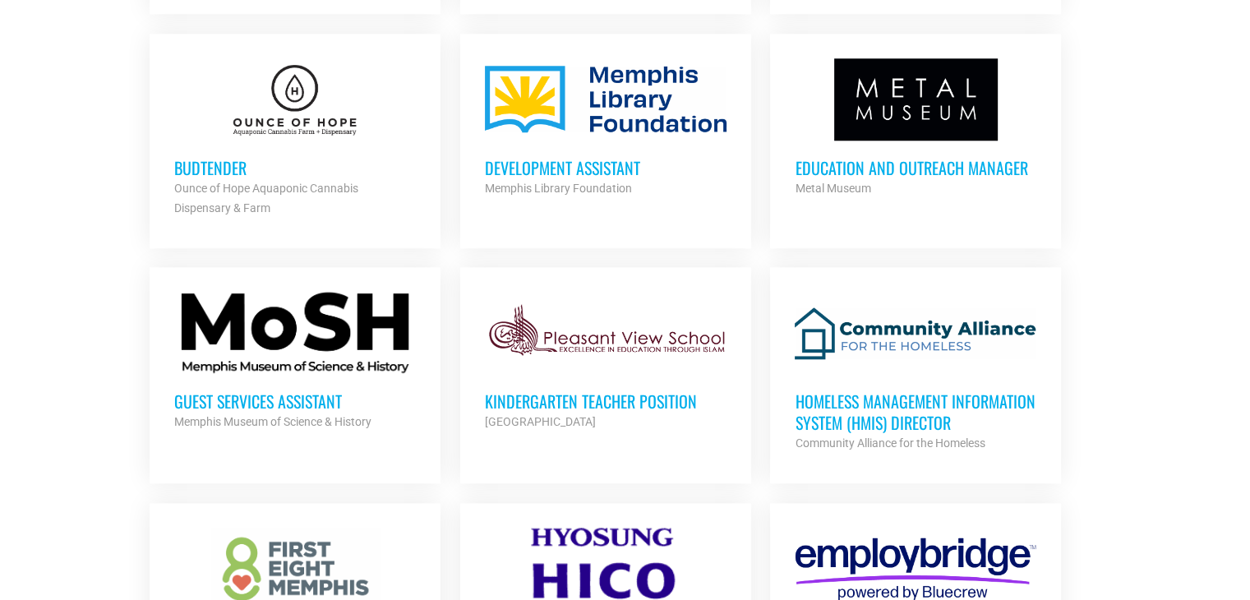 The width and height of the screenshot is (1250, 600). I want to click on strong: Ounce of Hope Aquaponic Cannabis Dispensary & Farm, so click(266, 198).